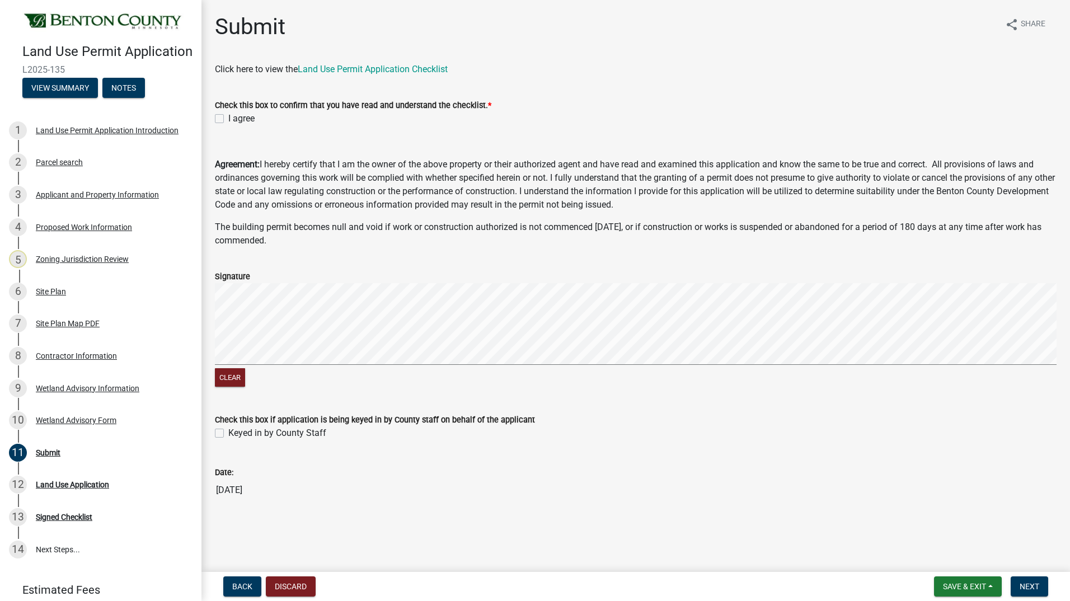 The height and width of the screenshot is (601, 1070). Describe the element at coordinates (967, 586) in the screenshot. I see `button: Save & Exit` at that location.